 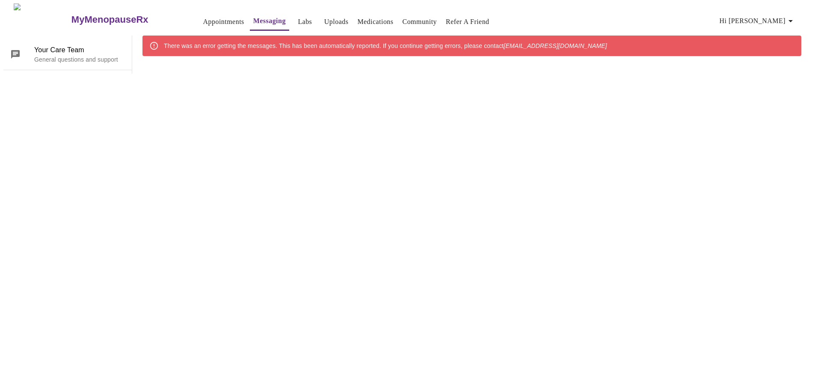 I want to click on button: Messaging, so click(x=270, y=21).